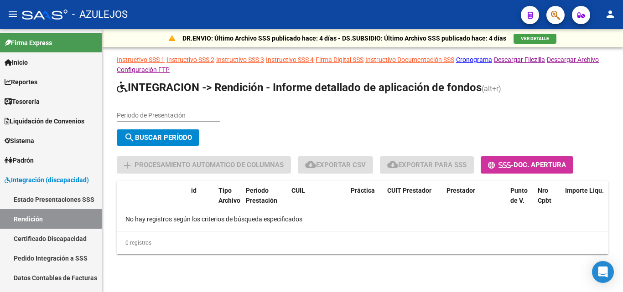 This screenshot has width=623, height=292. What do you see at coordinates (535, 38) in the screenshot?
I see `span: VER DETALLE` at bounding box center [535, 38].